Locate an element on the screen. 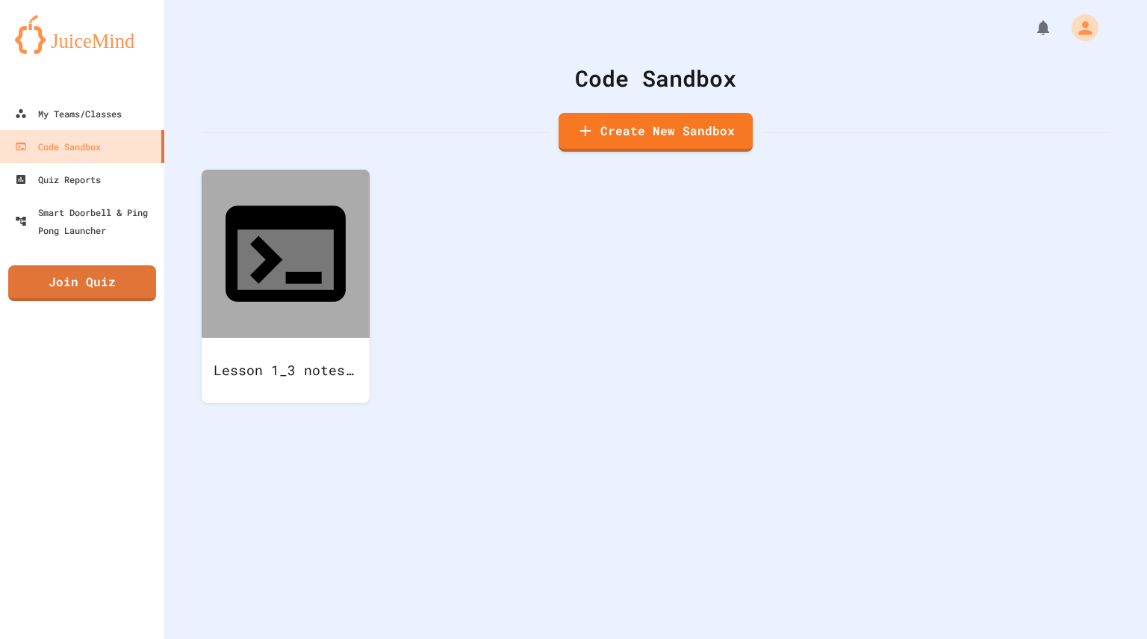 This screenshot has height=639, width=1147. img: logo-orange.svg is located at coordinates (82, 34).